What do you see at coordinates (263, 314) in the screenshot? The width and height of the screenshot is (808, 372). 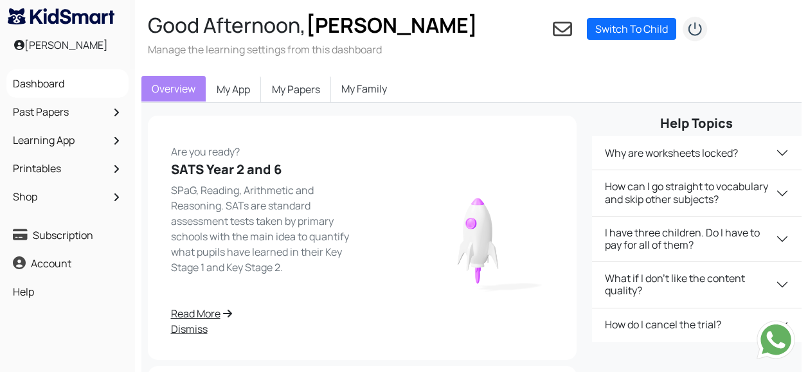 I see `a: Read More` at bounding box center [263, 314].